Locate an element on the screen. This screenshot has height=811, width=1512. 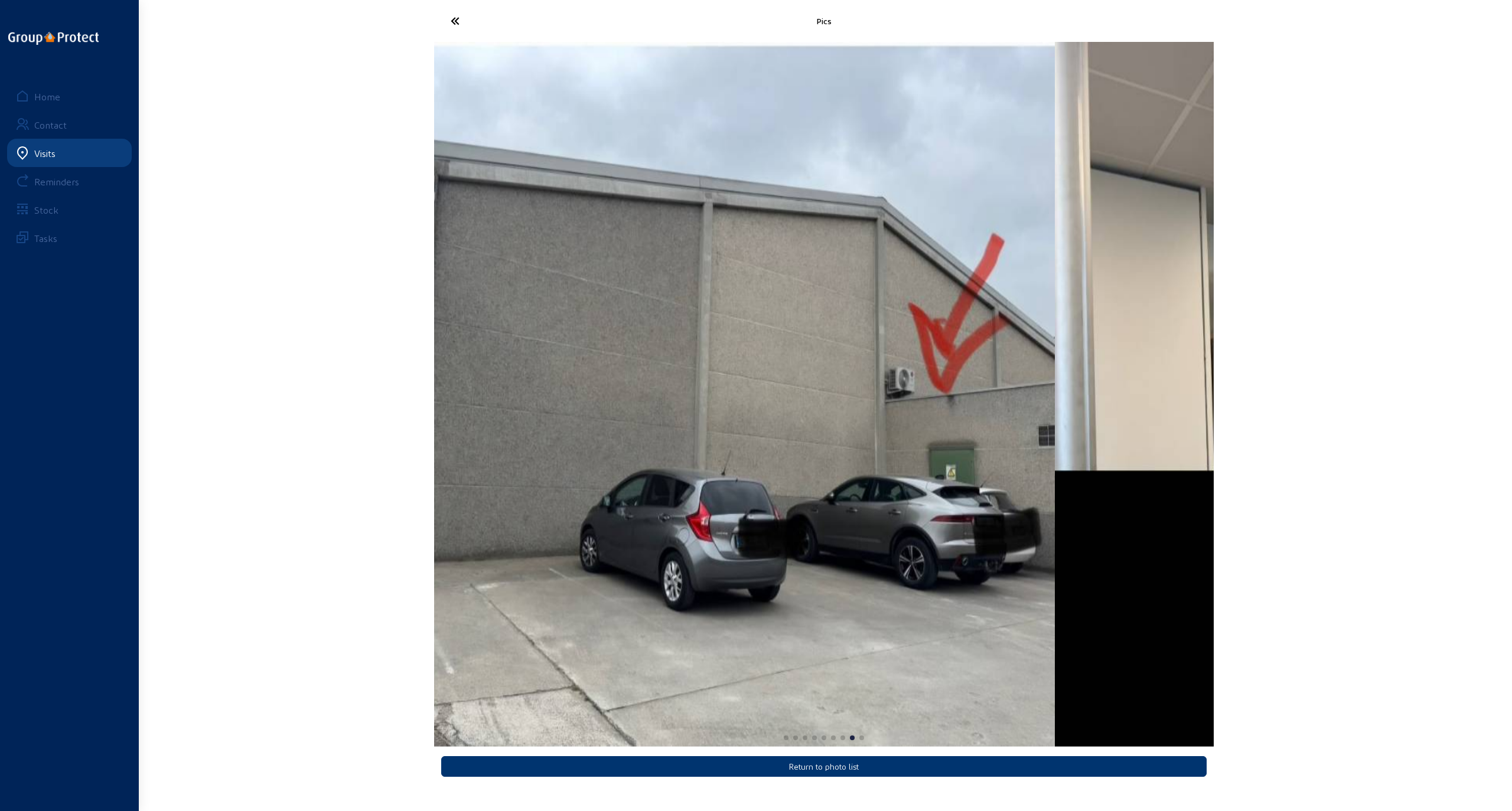
a: Reminders is located at coordinates (69, 181).